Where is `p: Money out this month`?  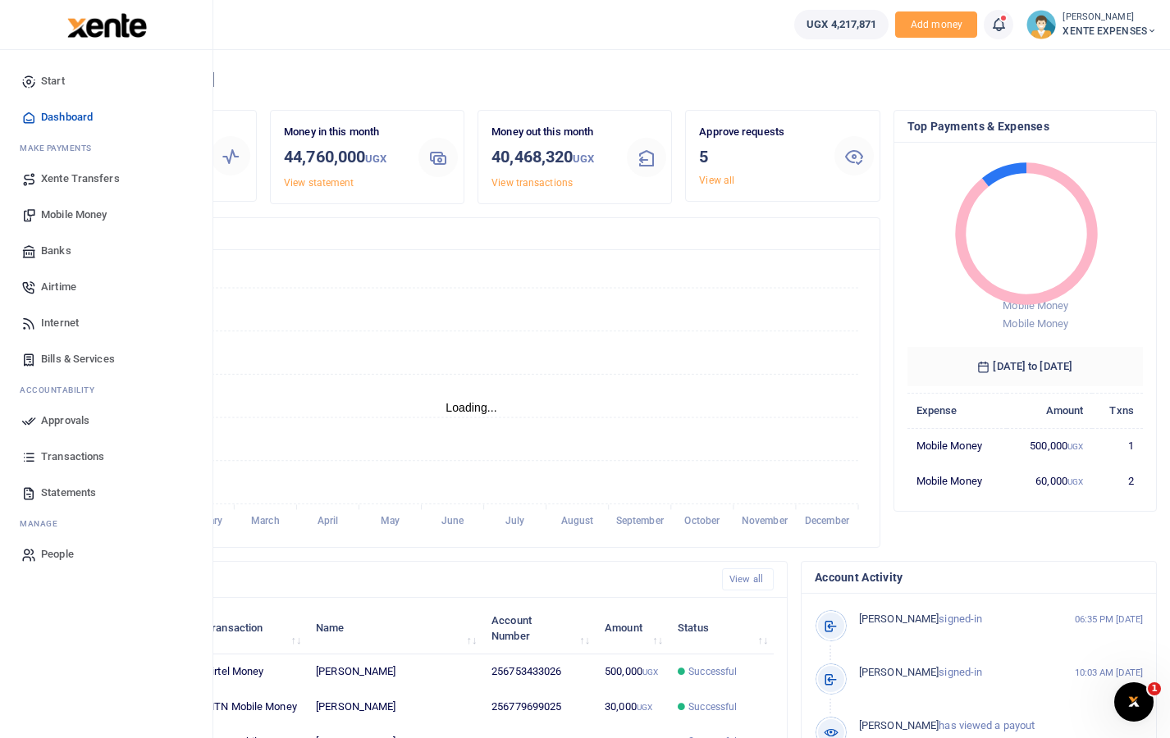
p: Money out this month is located at coordinates (552, 132).